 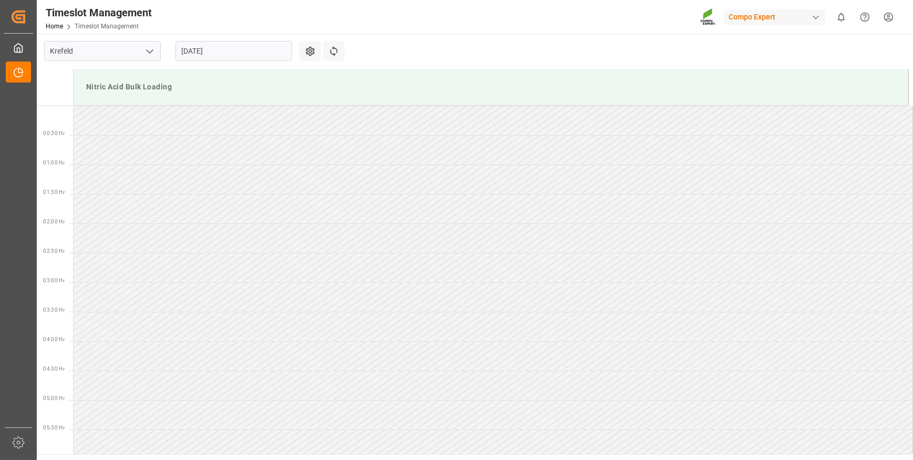 I want to click on input: DD.MM.YYYY, so click(x=234, y=51).